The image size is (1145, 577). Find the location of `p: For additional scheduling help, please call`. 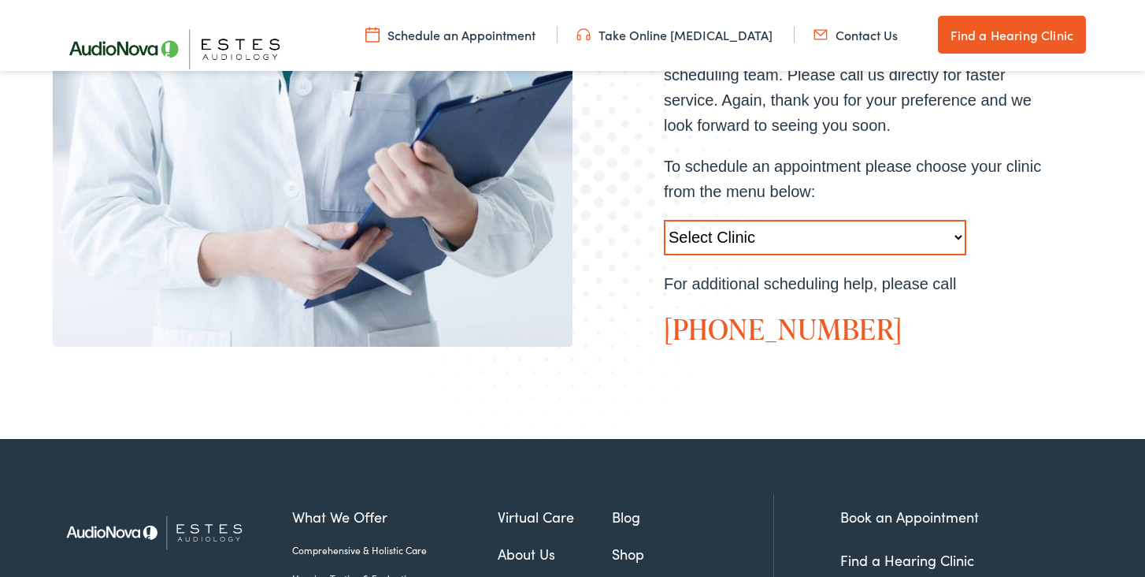

p: For additional scheduling help, please call is located at coordinates (853, 284).